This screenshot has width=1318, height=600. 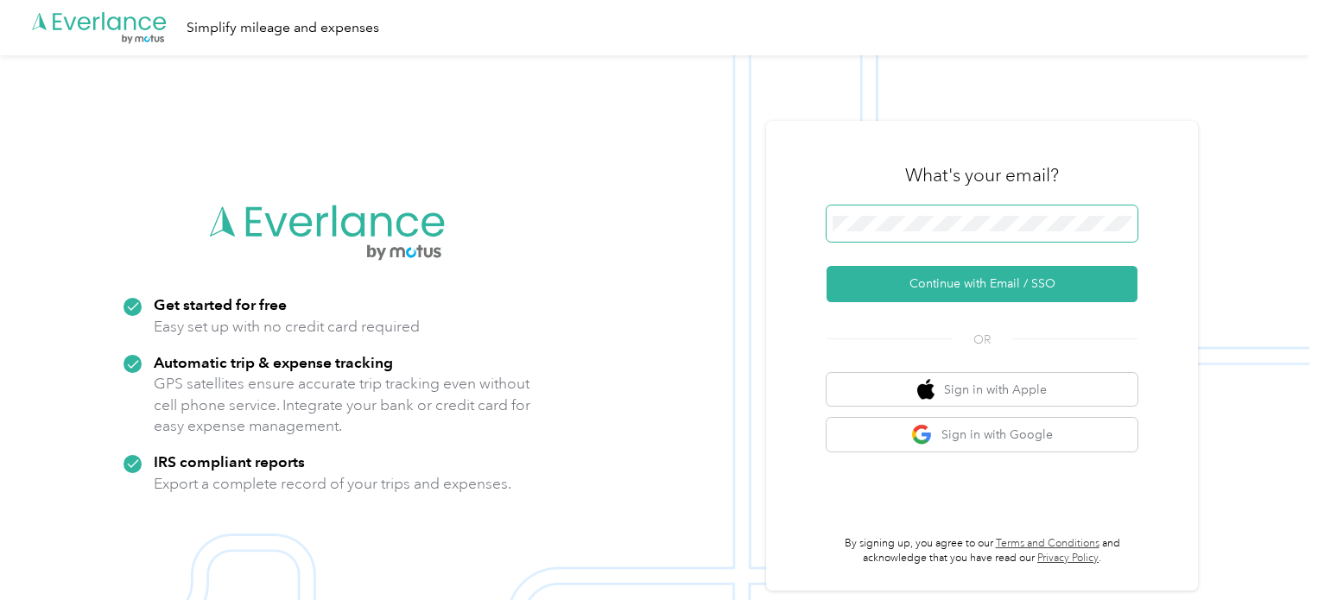 I want to click on strong: Automatic trip & expense tracking, so click(x=273, y=362).